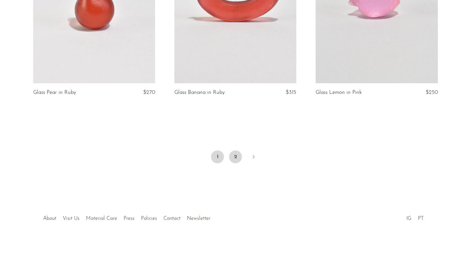 This screenshot has width=471, height=260. I want to click on span: 1, so click(218, 157).